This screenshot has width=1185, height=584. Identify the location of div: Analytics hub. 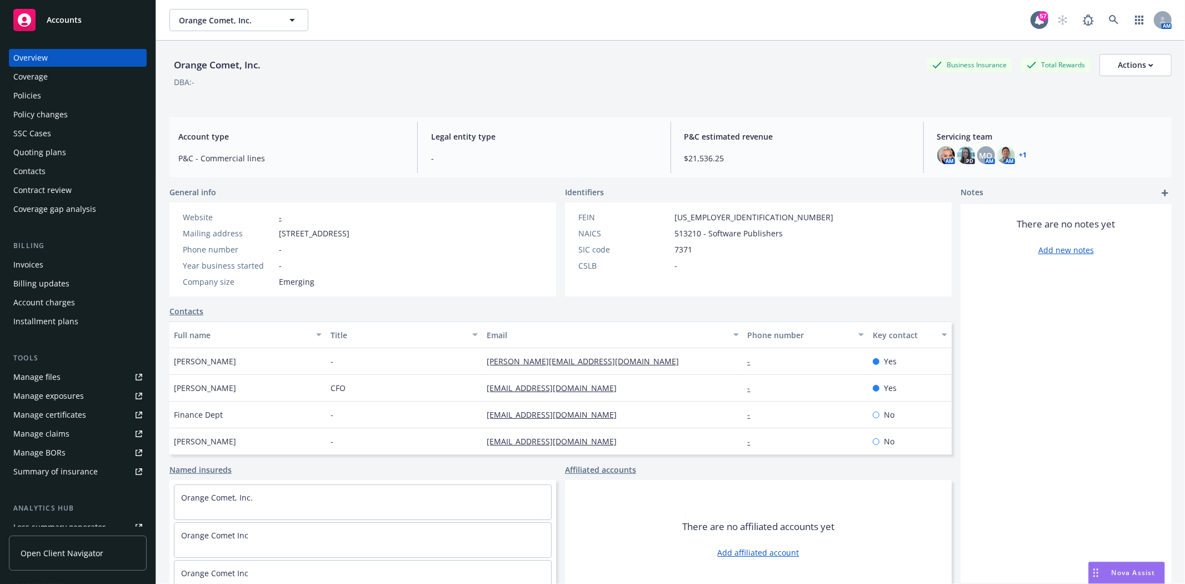
(78, 508).